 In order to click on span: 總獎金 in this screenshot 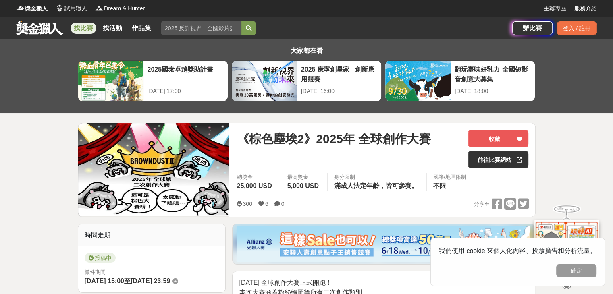, I will do `click(255, 177)`.